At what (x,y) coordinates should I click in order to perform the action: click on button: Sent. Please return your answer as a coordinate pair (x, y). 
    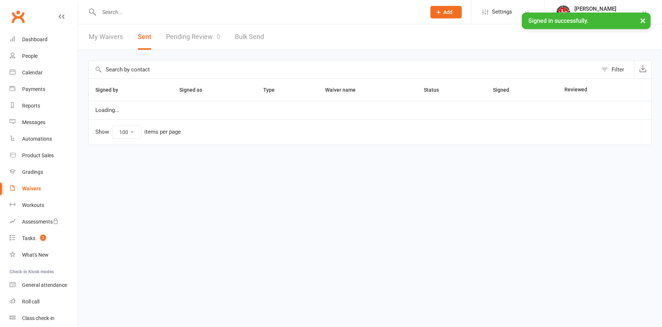
    Looking at the image, I should click on (144, 37).